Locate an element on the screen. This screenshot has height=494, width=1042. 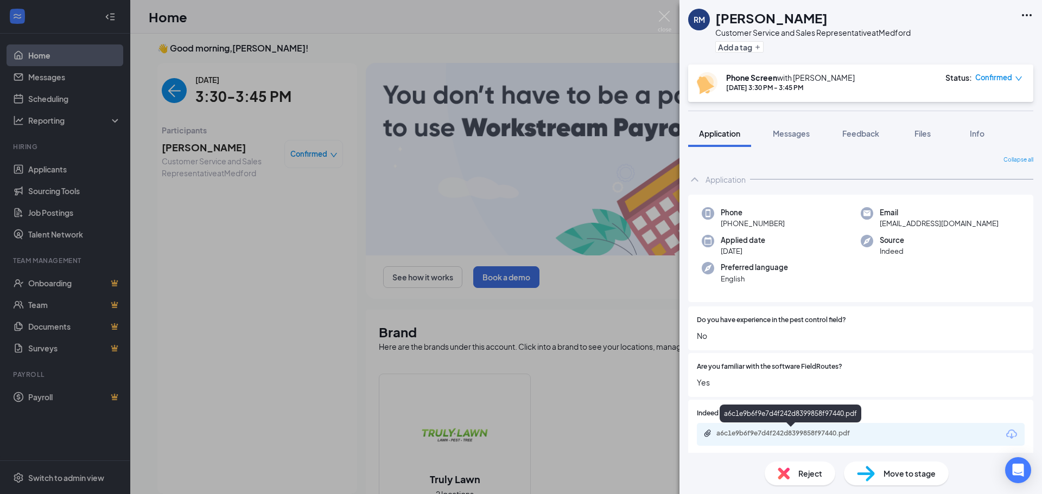
div: RM is located at coordinates (699, 20).